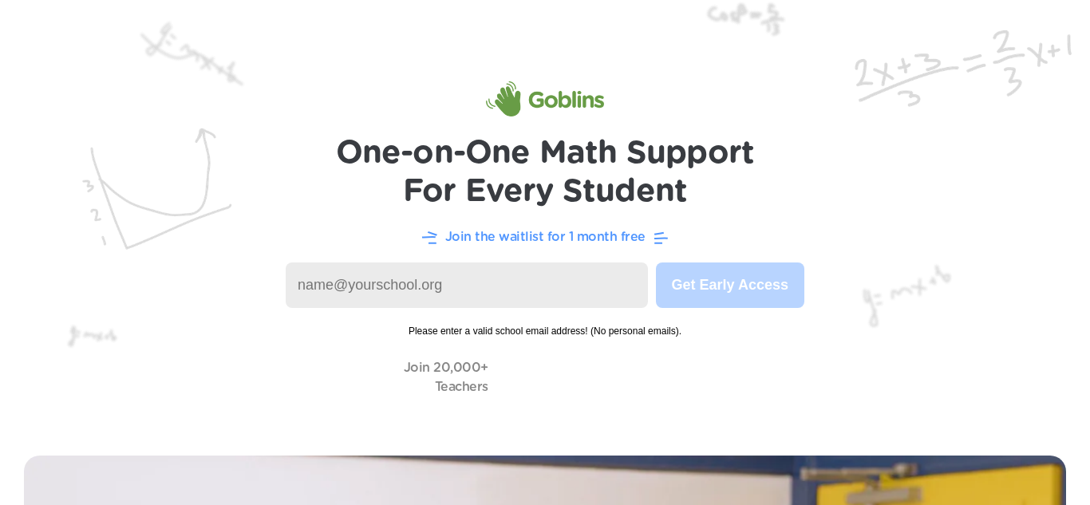 The image size is (1090, 505). I want to click on p: Join 20,000+ Teachers, so click(446, 377).